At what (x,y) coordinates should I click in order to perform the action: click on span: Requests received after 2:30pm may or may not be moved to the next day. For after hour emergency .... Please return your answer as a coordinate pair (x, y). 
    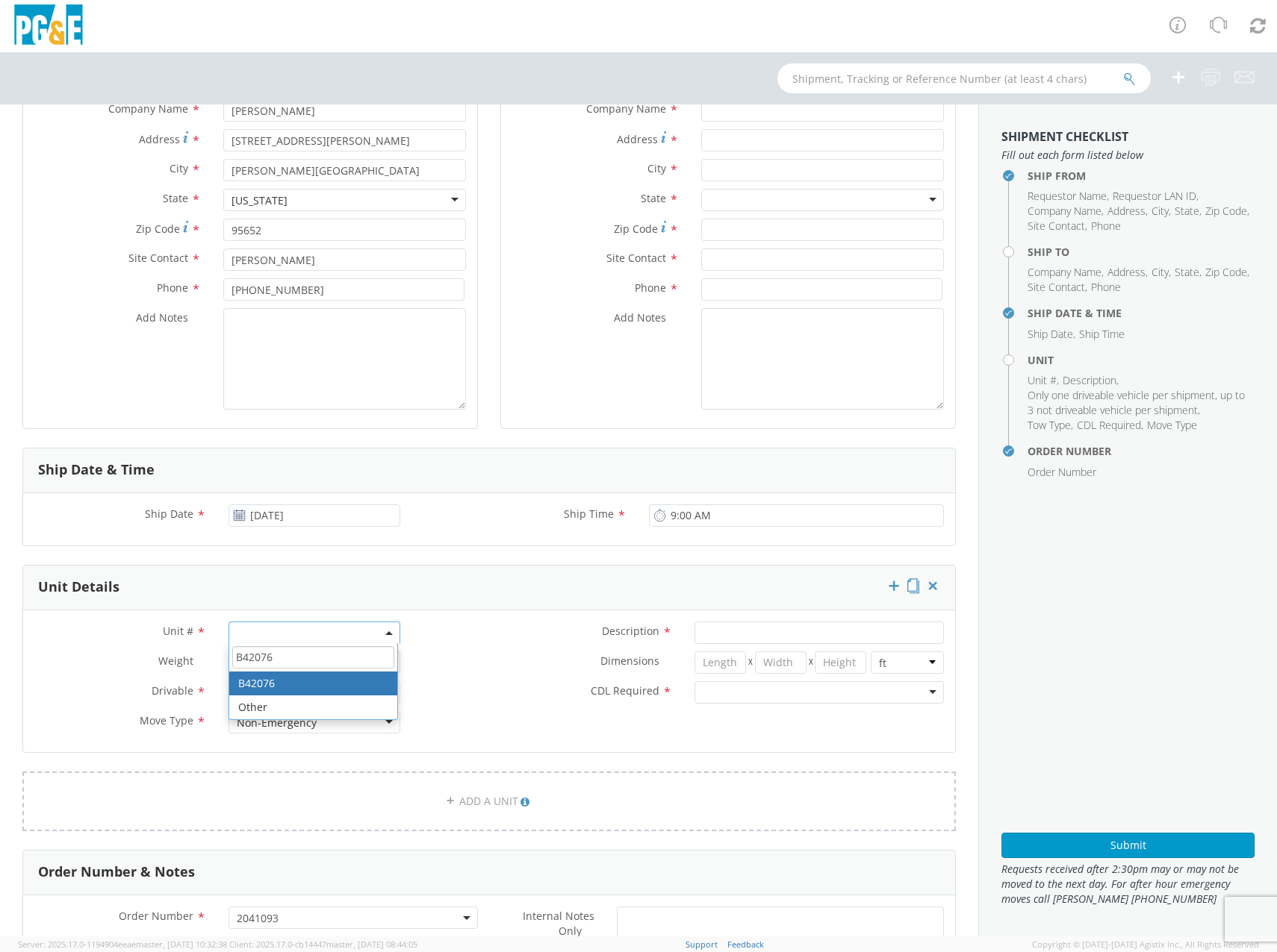
    Looking at the image, I should click on (1128, 885).